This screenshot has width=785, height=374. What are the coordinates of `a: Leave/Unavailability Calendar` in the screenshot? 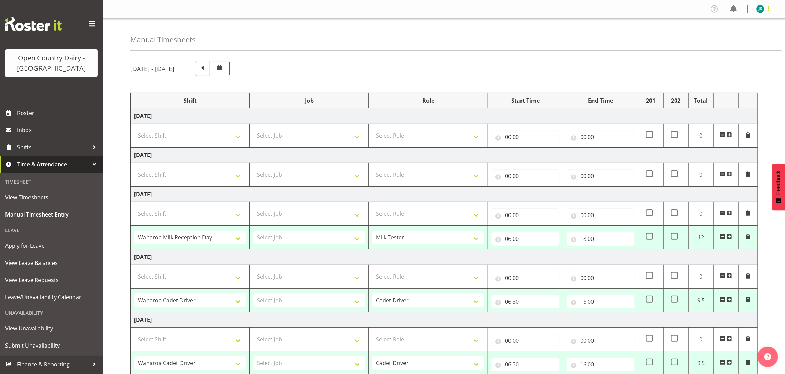 It's located at (51, 297).